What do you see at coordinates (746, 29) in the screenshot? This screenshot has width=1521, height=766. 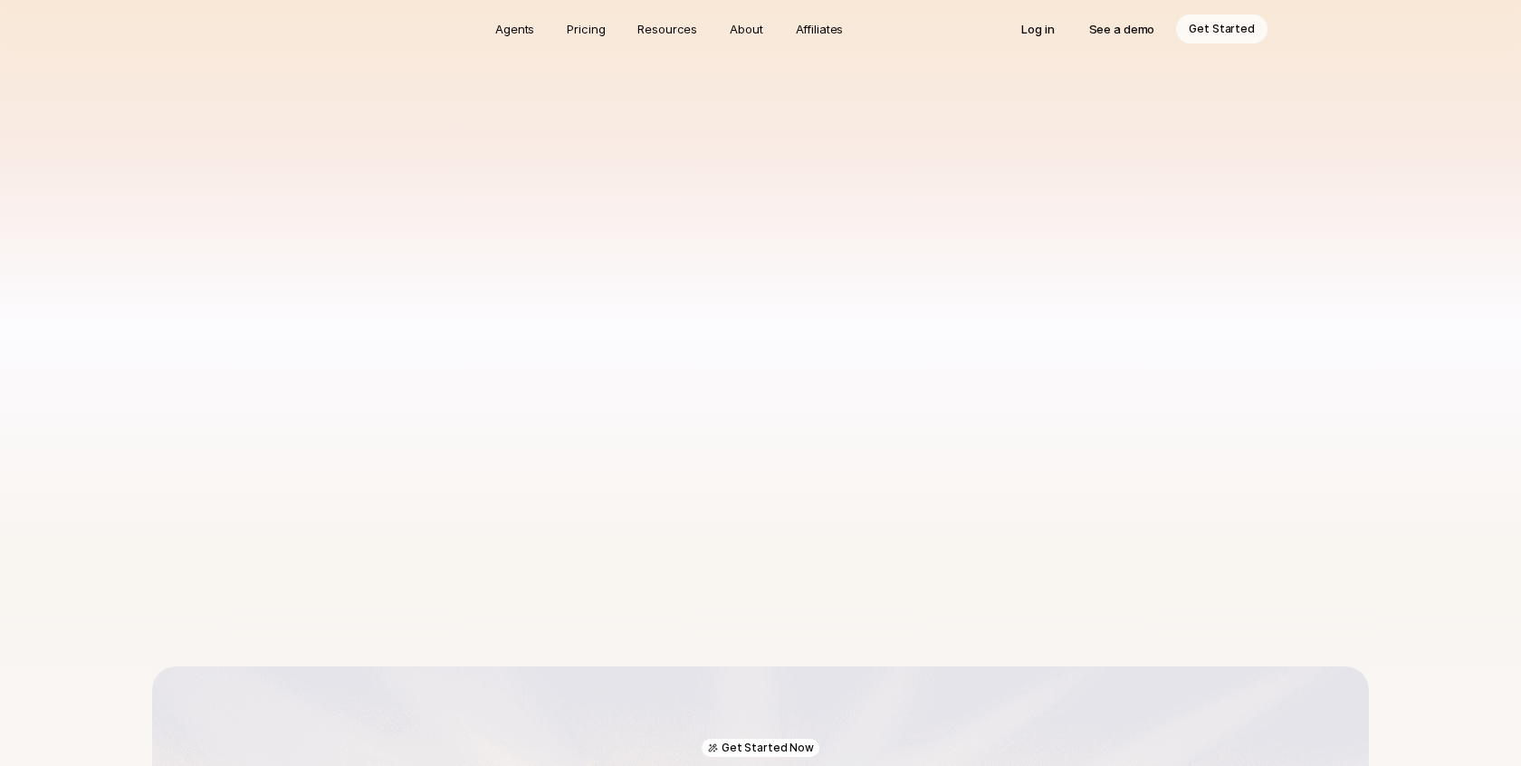 I see `p: About` at bounding box center [746, 29].